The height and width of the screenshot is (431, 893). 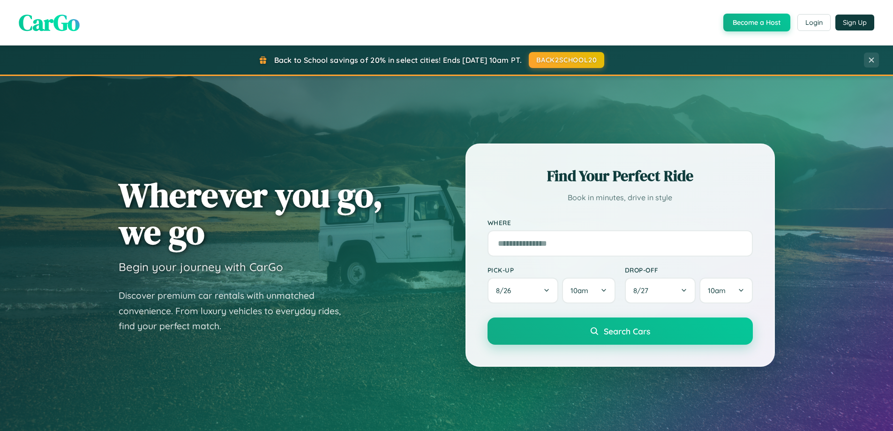 What do you see at coordinates (236, 311) in the screenshot?
I see `p: Discover premium car rentals with unmatched convenience. From luxury vehicles to everyday rides, ...` at bounding box center [236, 311].